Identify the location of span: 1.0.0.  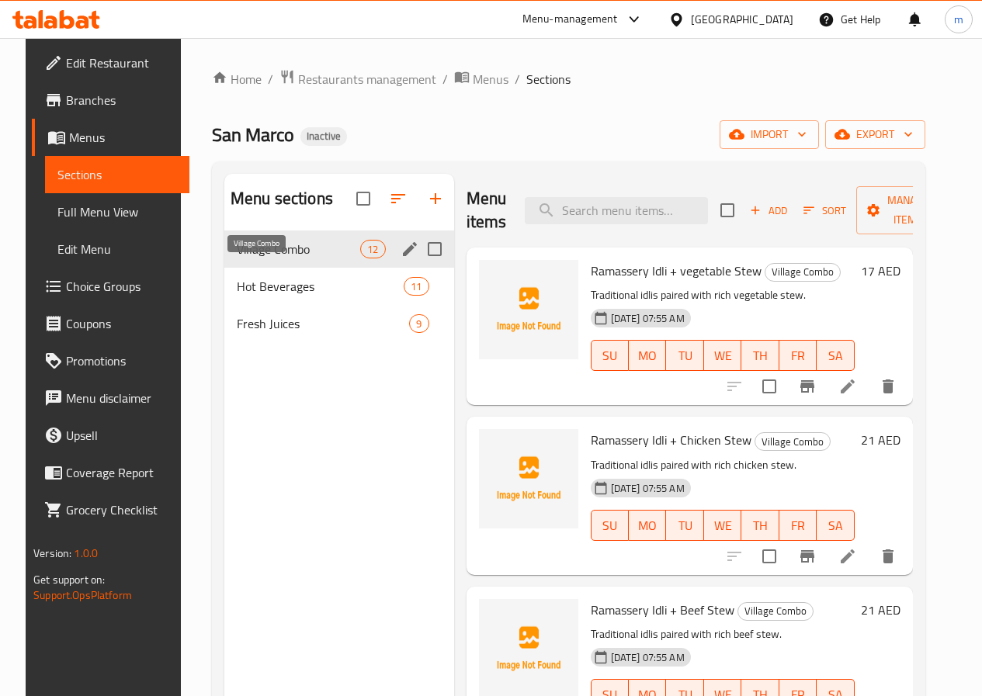
(85, 553).